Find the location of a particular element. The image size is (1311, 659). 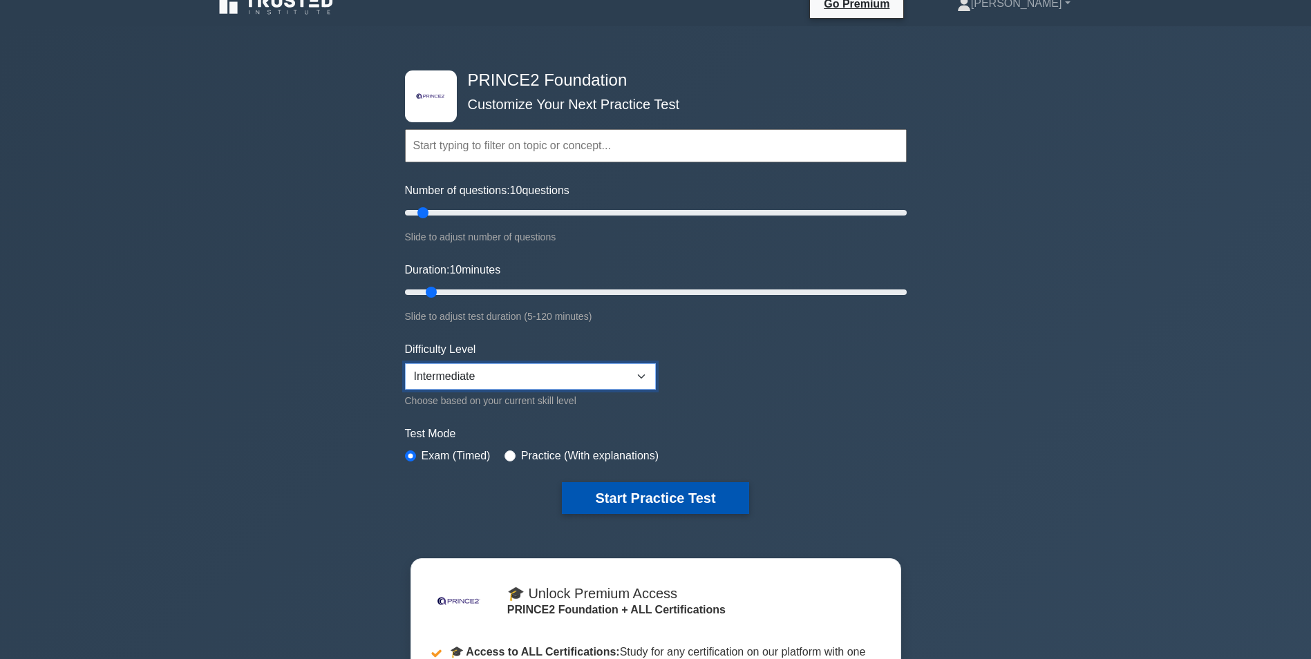

button: Start Practice Test is located at coordinates (655, 498).